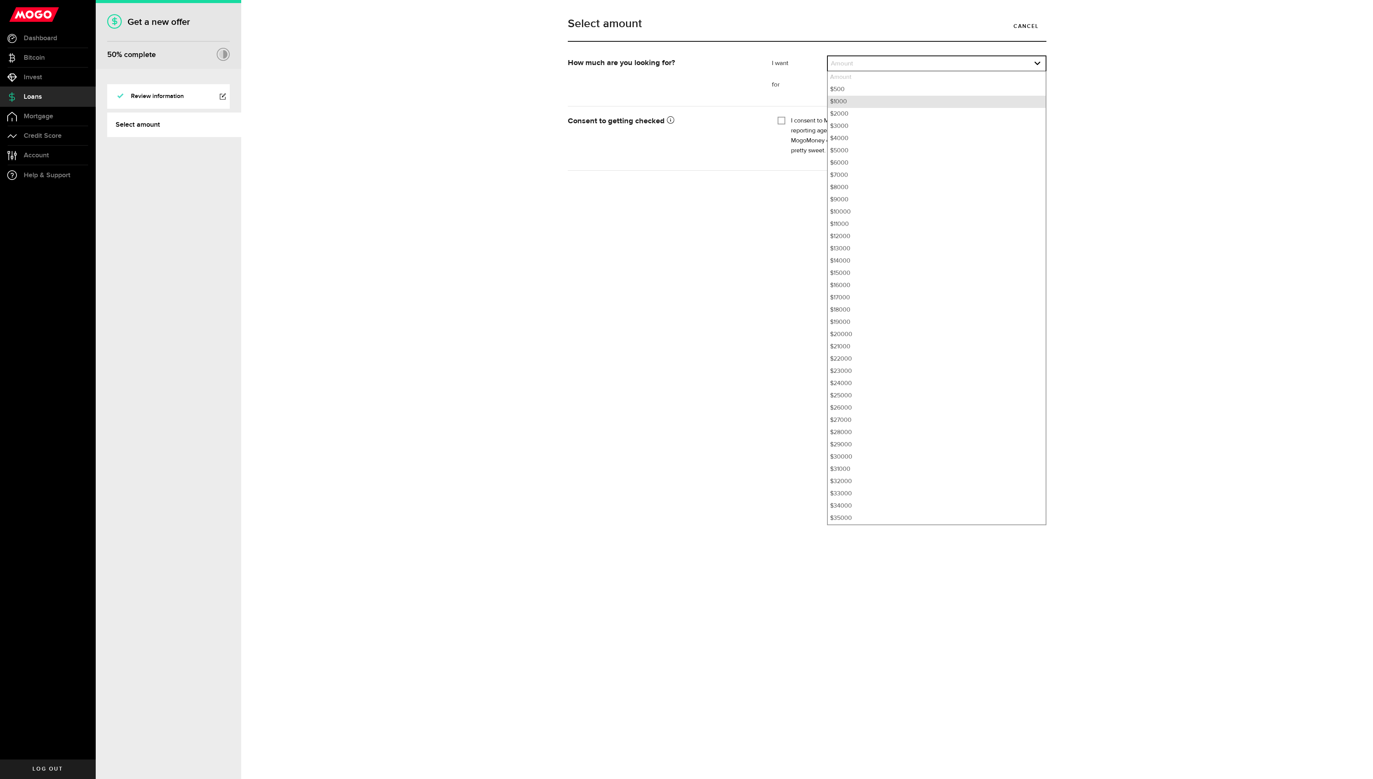 The height and width of the screenshot is (779, 1373). Describe the element at coordinates (936, 249) in the screenshot. I see `li: $13000` at that location.